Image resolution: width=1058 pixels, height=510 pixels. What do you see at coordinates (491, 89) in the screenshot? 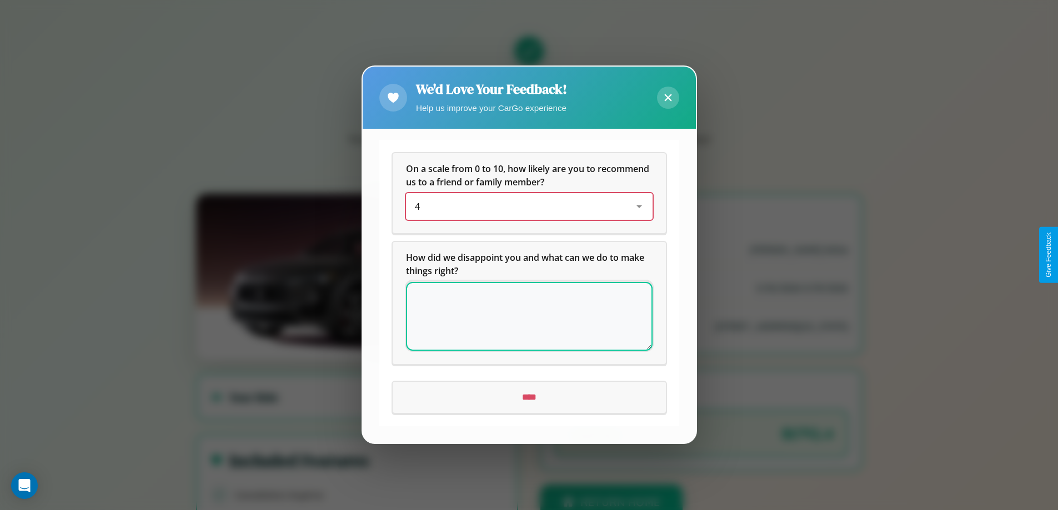
I see `h2: We'd Love Your Feedback!` at bounding box center [491, 89].